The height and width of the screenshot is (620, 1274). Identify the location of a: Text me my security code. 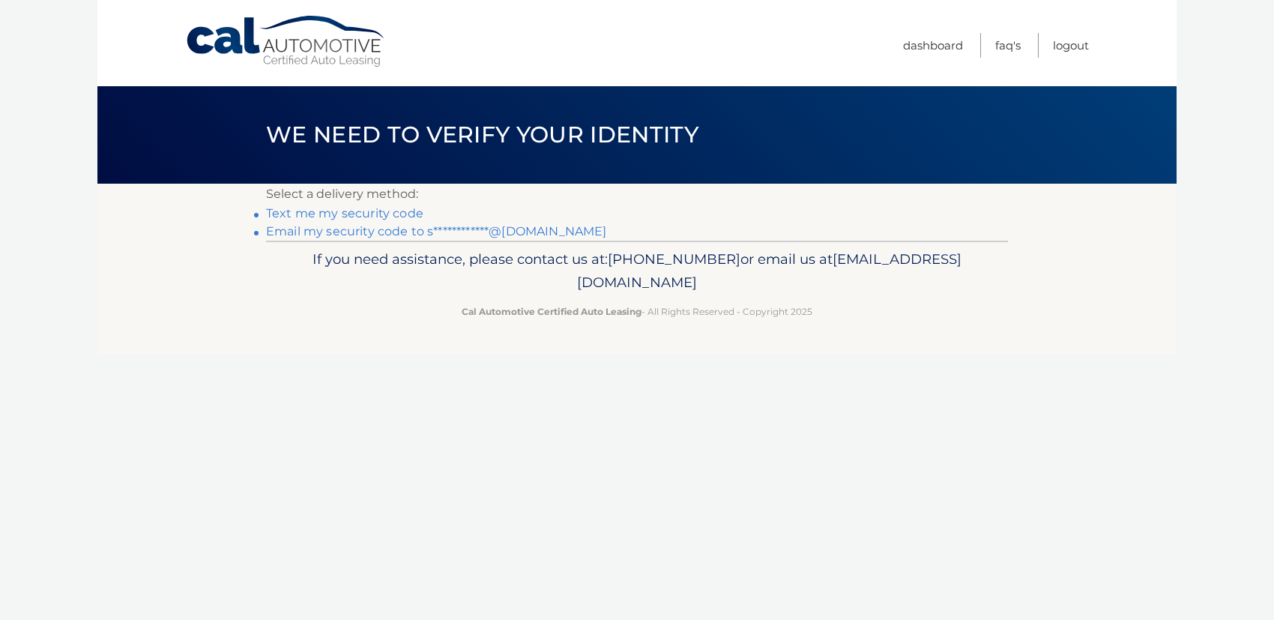
(345, 213).